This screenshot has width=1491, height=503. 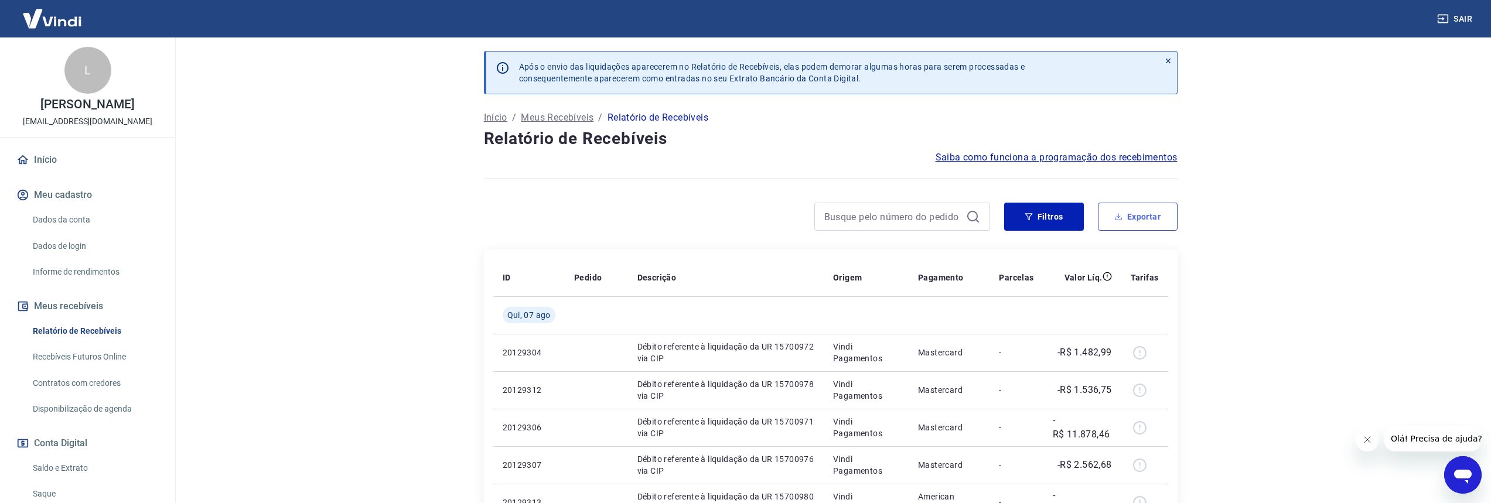 What do you see at coordinates (94, 357) in the screenshot?
I see `a: Recebíveis Futuros Online` at bounding box center [94, 357].